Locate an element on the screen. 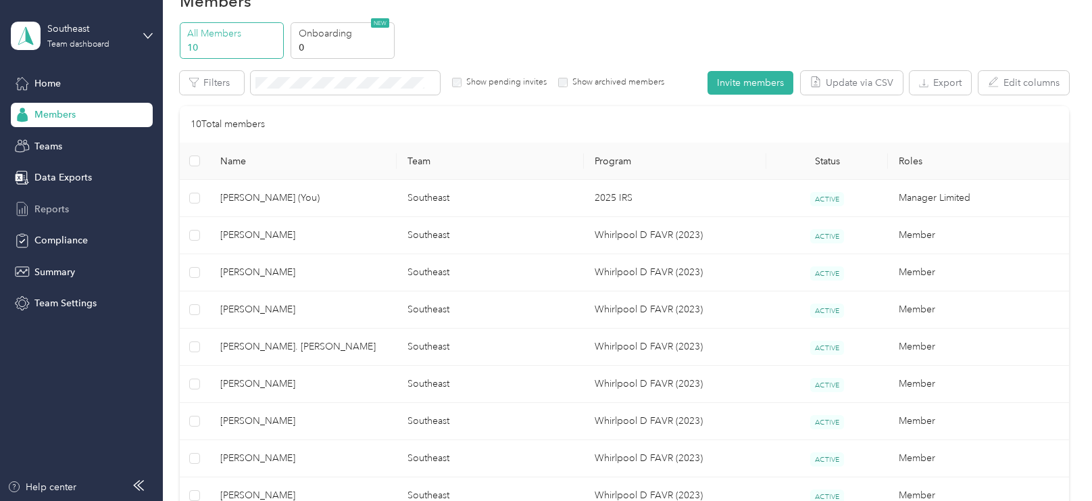 Image resolution: width=1092 pixels, height=501 pixels. button: Help center is located at coordinates (42, 486).